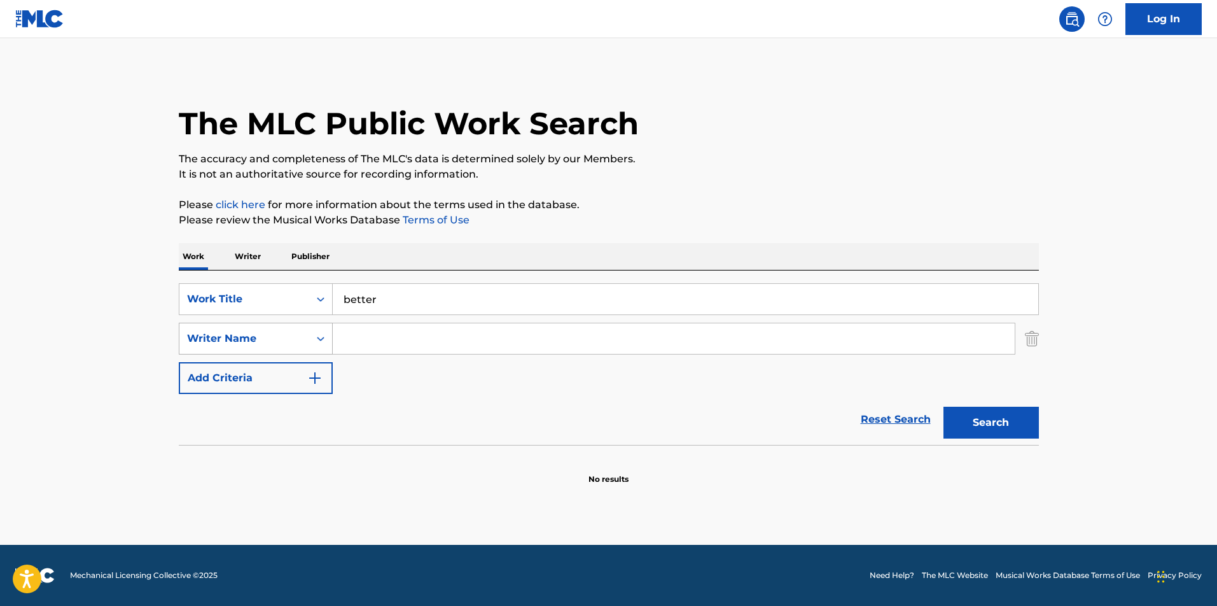 This screenshot has width=1217, height=606. What do you see at coordinates (311, 256) in the screenshot?
I see `p: Publisher` at bounding box center [311, 256].